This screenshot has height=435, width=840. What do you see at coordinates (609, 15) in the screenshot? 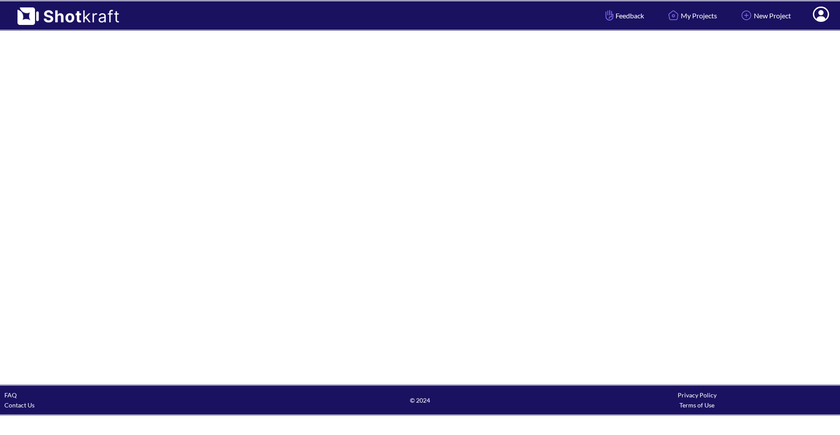
I see `img: Hand Icon` at bounding box center [609, 15].